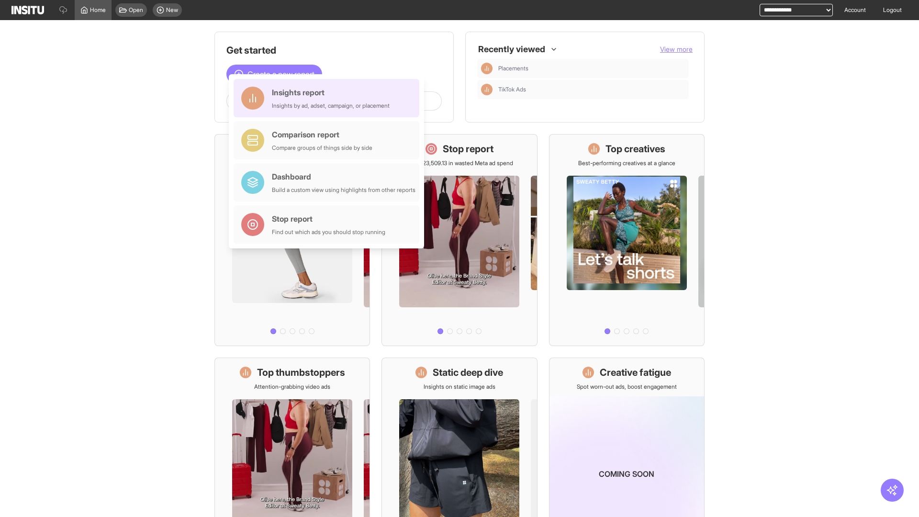 The height and width of the screenshot is (517, 919). Describe the element at coordinates (676, 49) in the screenshot. I see `button: View more` at that location.